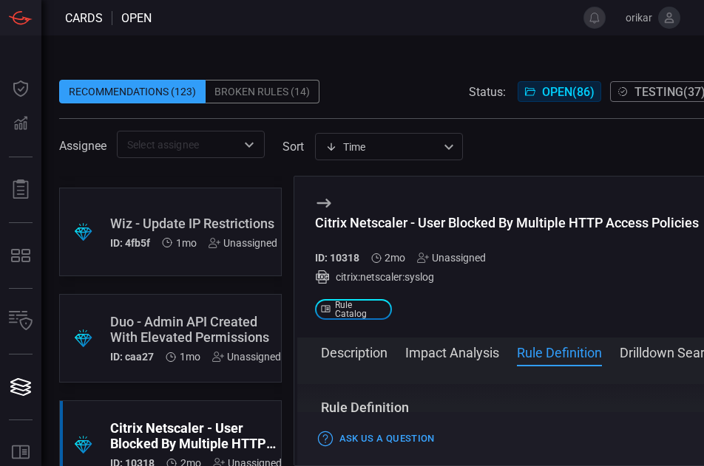 Image resolution: width=704 pixels, height=466 pixels. I want to click on h5: ID: 10318, so click(337, 258).